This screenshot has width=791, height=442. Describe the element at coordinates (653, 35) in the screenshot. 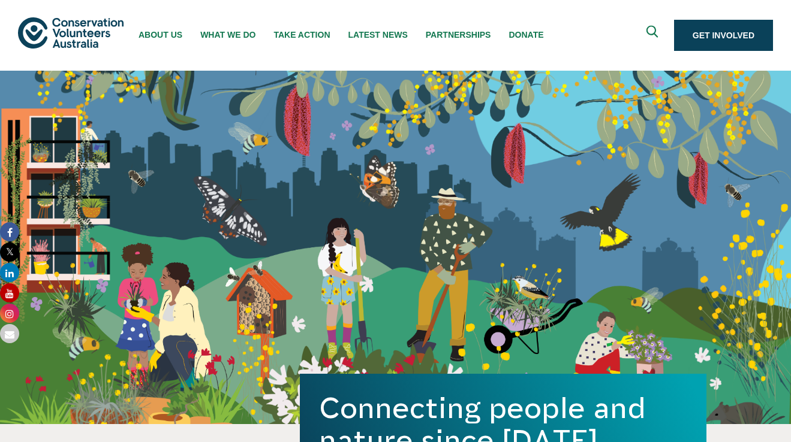

I see `span: Expand search box` at that location.